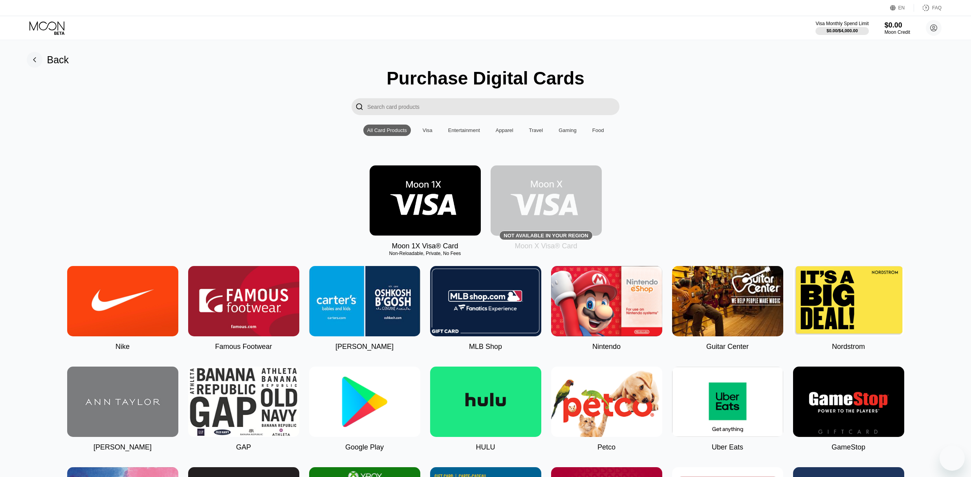 The width and height of the screenshot is (971, 477). Describe the element at coordinates (727, 346) in the screenshot. I see `div: Guitar Center` at that location.